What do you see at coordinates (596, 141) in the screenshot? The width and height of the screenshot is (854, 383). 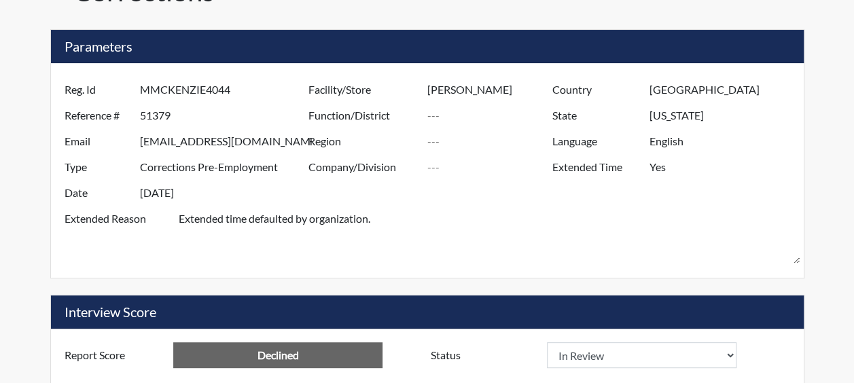 I see `label: Language` at bounding box center [596, 141].